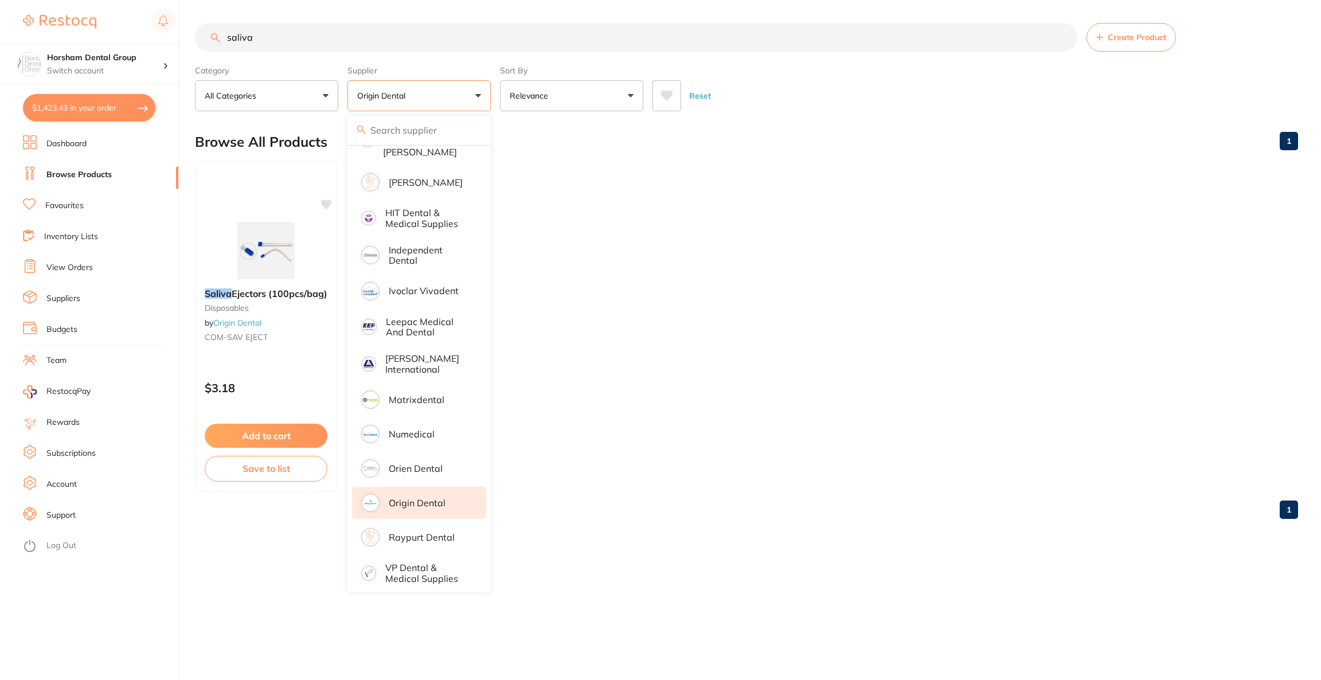 The image size is (1321, 680). Describe the element at coordinates (233, 323) in the screenshot. I see `span: by` at that location.